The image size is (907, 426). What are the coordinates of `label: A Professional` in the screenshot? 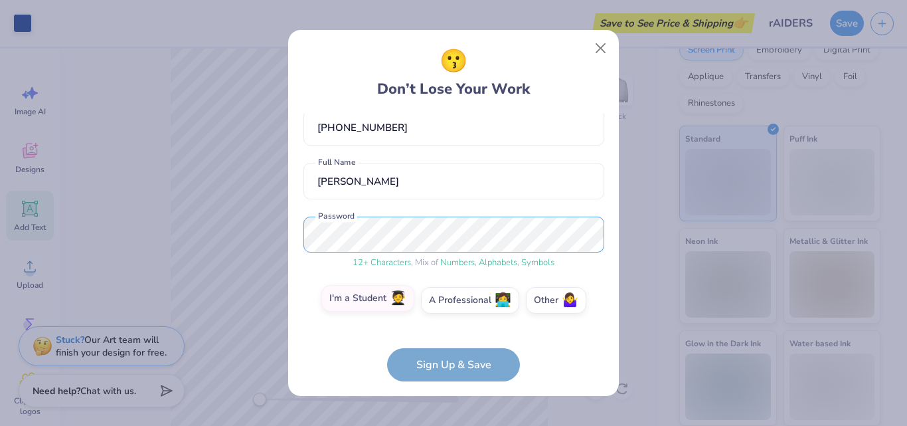 It's located at (470, 300).